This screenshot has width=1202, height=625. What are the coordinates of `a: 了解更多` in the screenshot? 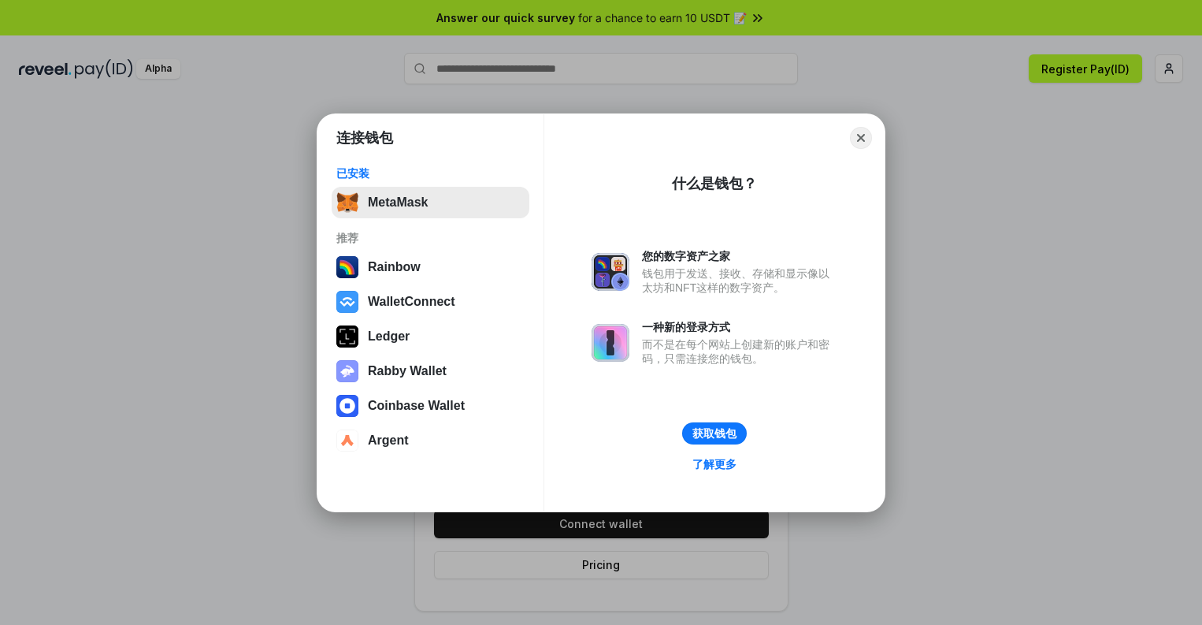 It's located at (715, 464).